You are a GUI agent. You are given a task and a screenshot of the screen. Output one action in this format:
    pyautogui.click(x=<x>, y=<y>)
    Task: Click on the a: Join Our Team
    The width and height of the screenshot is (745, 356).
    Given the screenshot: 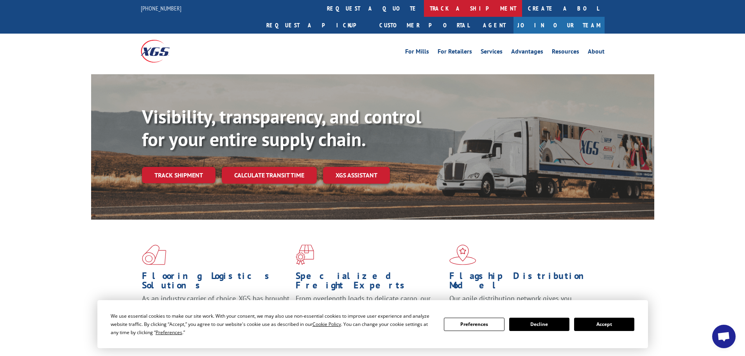 What is the action you would take?
    pyautogui.click(x=559, y=25)
    